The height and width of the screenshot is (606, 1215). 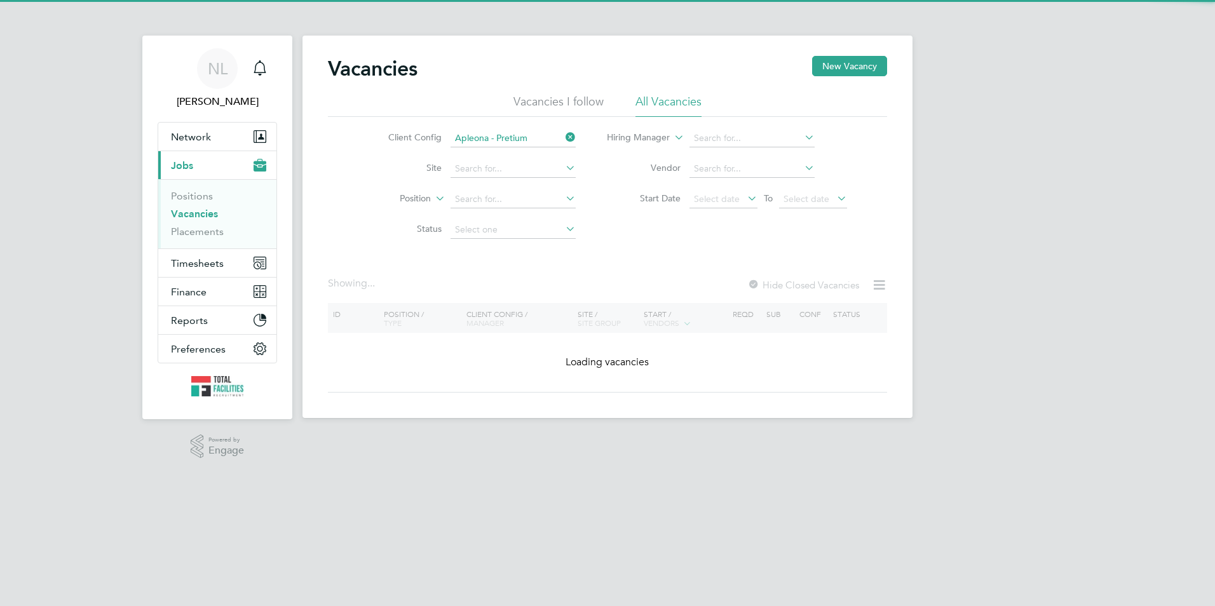 What do you see at coordinates (217, 69) in the screenshot?
I see `span: NL` at bounding box center [217, 69].